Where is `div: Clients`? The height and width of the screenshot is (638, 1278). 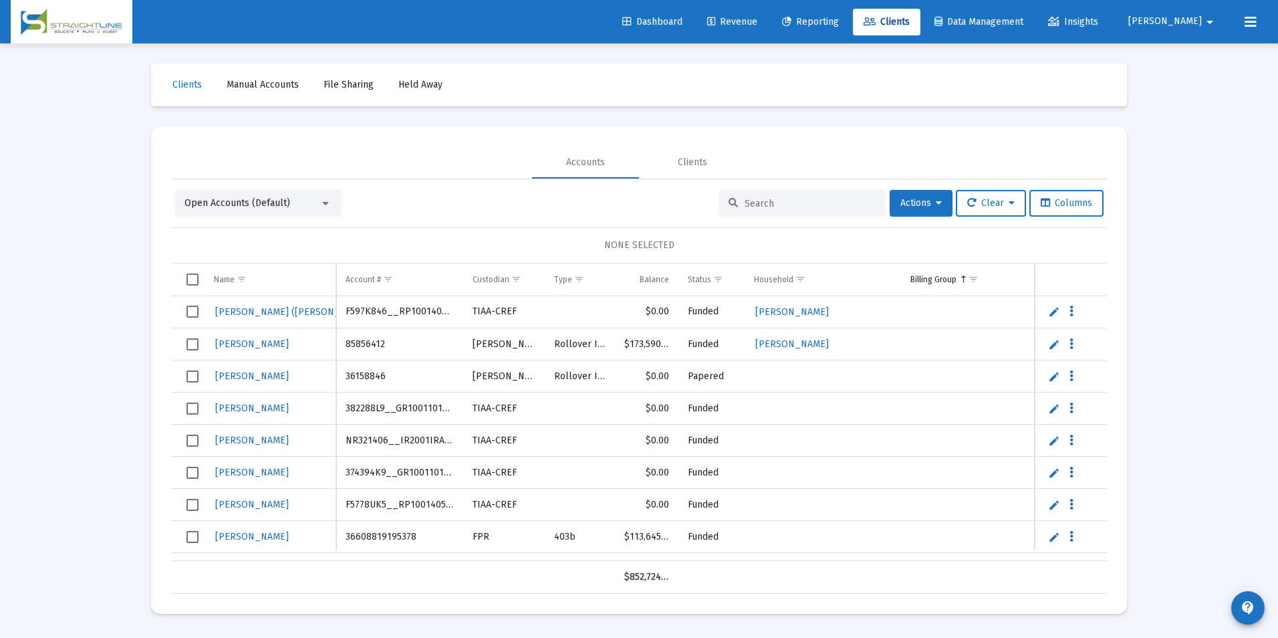 div: Clients is located at coordinates (692, 162).